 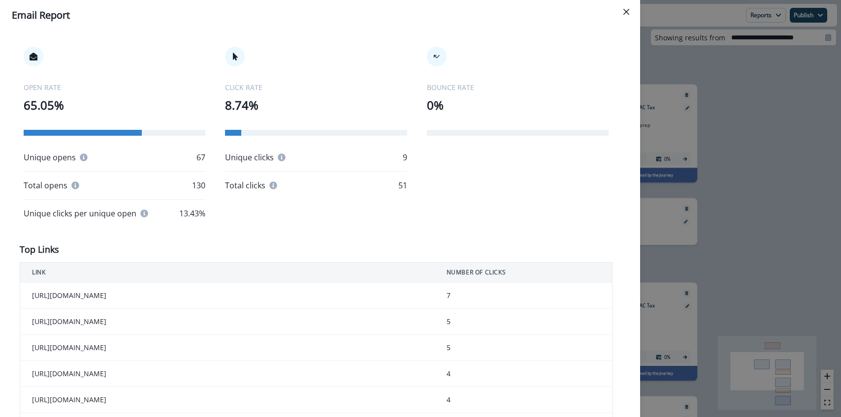 I want to click on p: Total clicks, so click(x=245, y=186).